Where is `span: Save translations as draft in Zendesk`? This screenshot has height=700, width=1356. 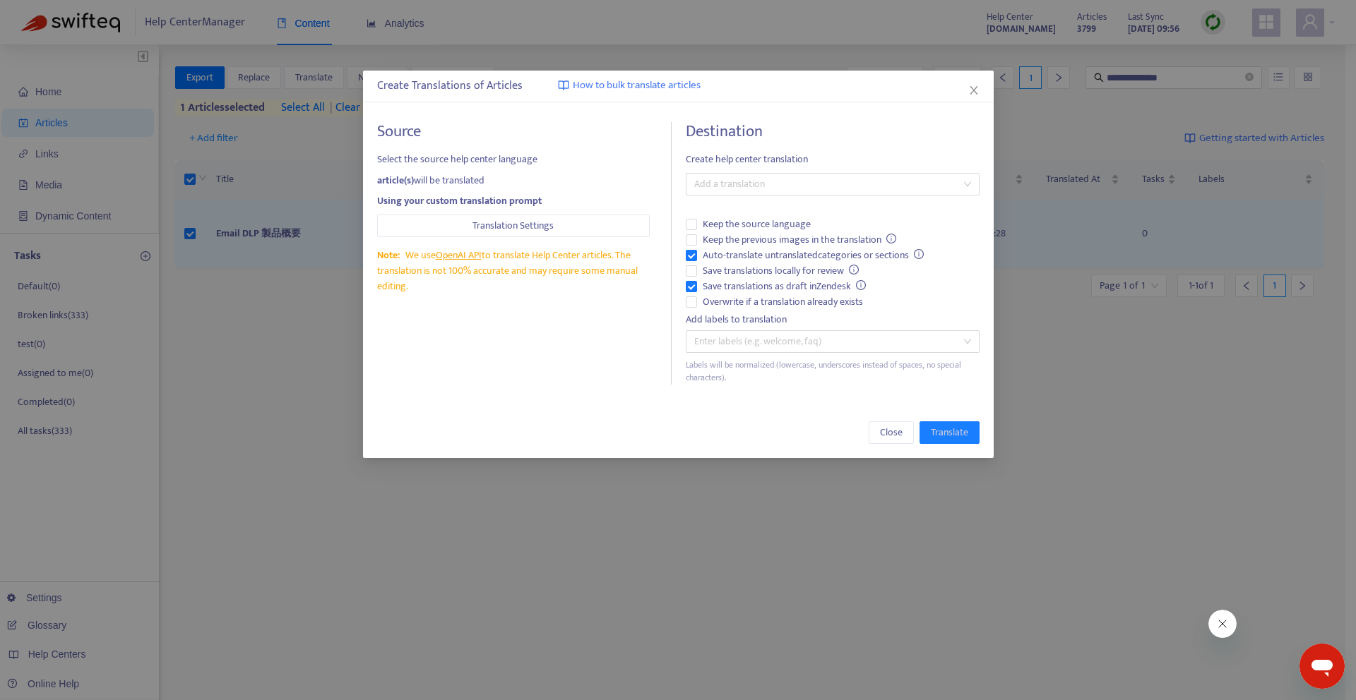
span: Save translations as draft in Zendesk is located at coordinates (784, 287).